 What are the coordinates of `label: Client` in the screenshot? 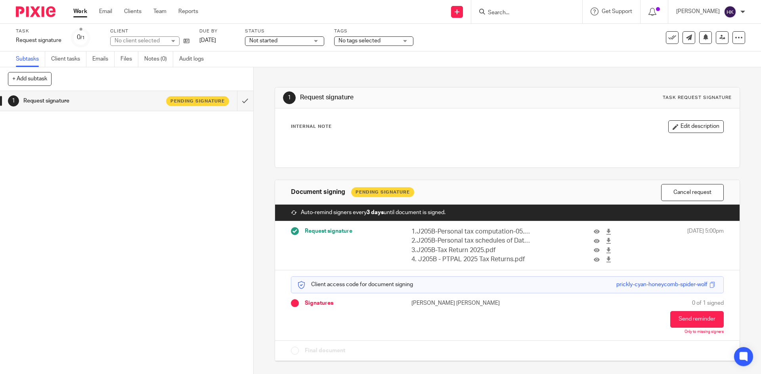 It's located at (150, 31).